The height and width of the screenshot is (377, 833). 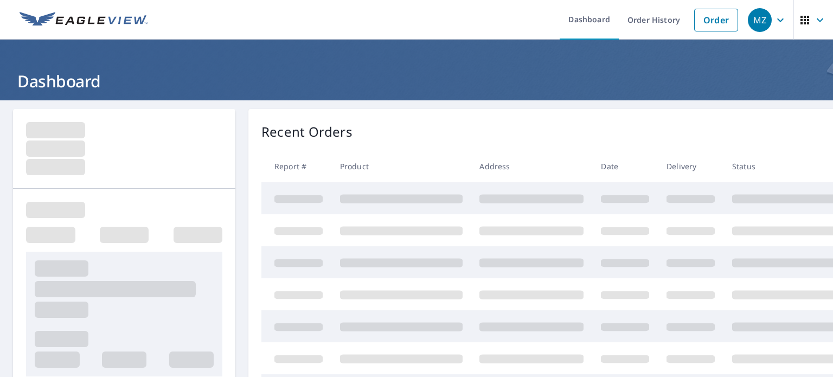 What do you see at coordinates (625, 166) in the screenshot?
I see `th: Date` at bounding box center [625, 166].